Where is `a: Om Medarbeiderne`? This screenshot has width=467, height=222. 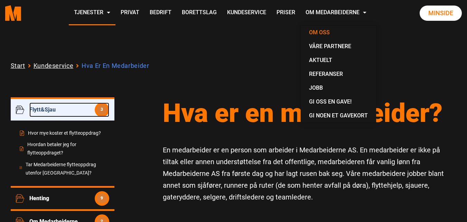
a: Om Medarbeiderne is located at coordinates (336, 13).